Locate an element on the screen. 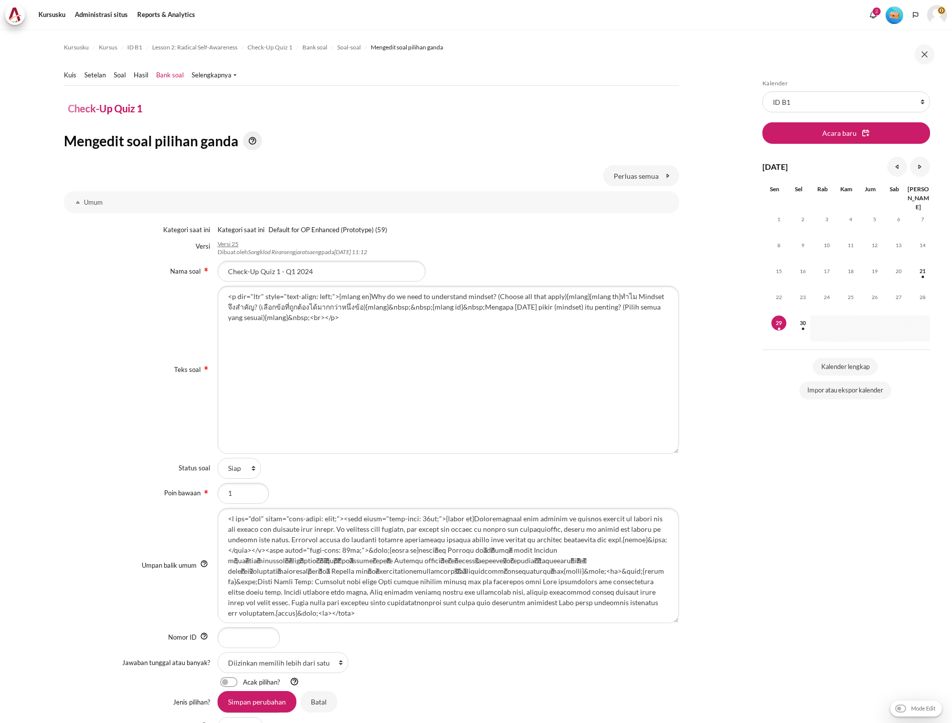 This screenshot has height=723, width=952. label: Teks soal is located at coordinates (187, 369).